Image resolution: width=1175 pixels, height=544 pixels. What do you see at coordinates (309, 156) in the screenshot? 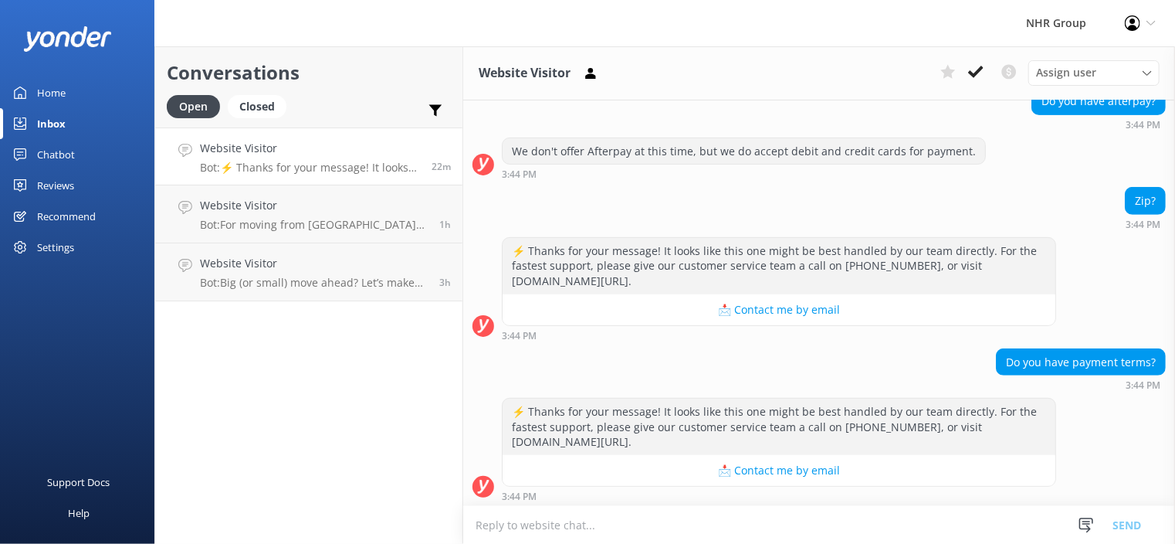
I see `a: Website VisitorBot:⚡ Thanks for your message! It looks like this one might be best handled by our...` at bounding box center [309, 156].